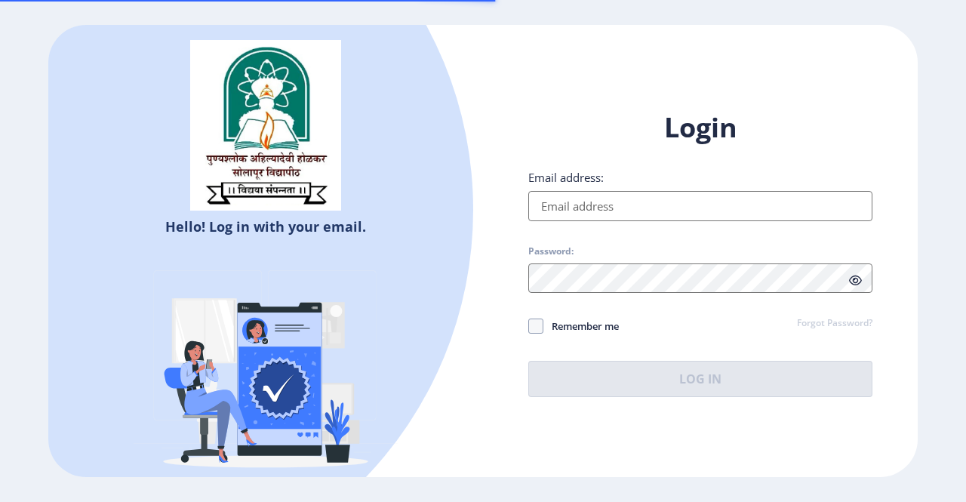 The height and width of the screenshot is (502, 966). Describe the element at coordinates (551, 251) in the screenshot. I see `label: Password:` at that location.